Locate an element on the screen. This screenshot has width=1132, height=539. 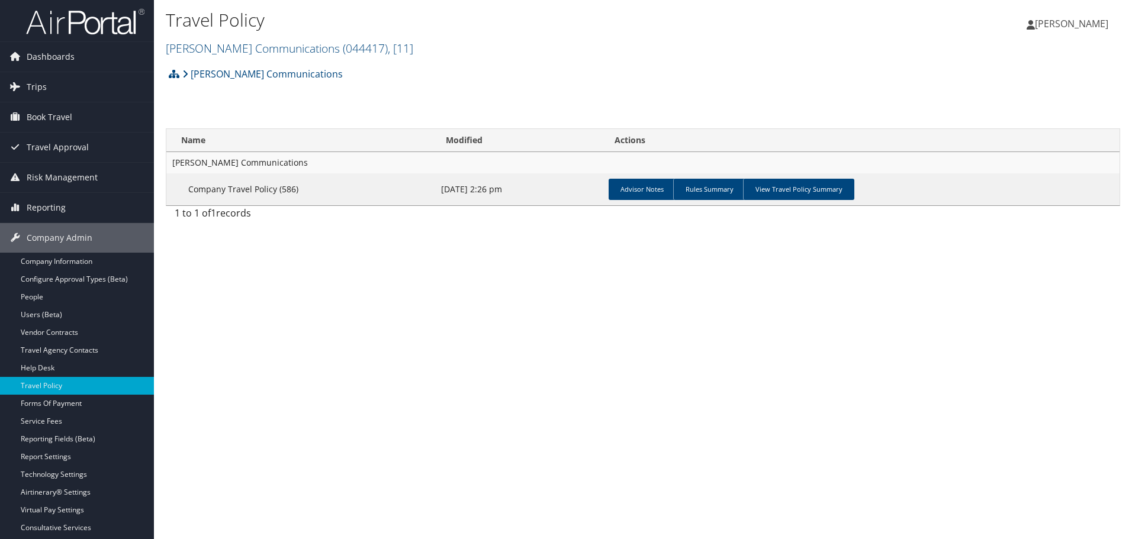
span: Book Travel is located at coordinates (49, 117).